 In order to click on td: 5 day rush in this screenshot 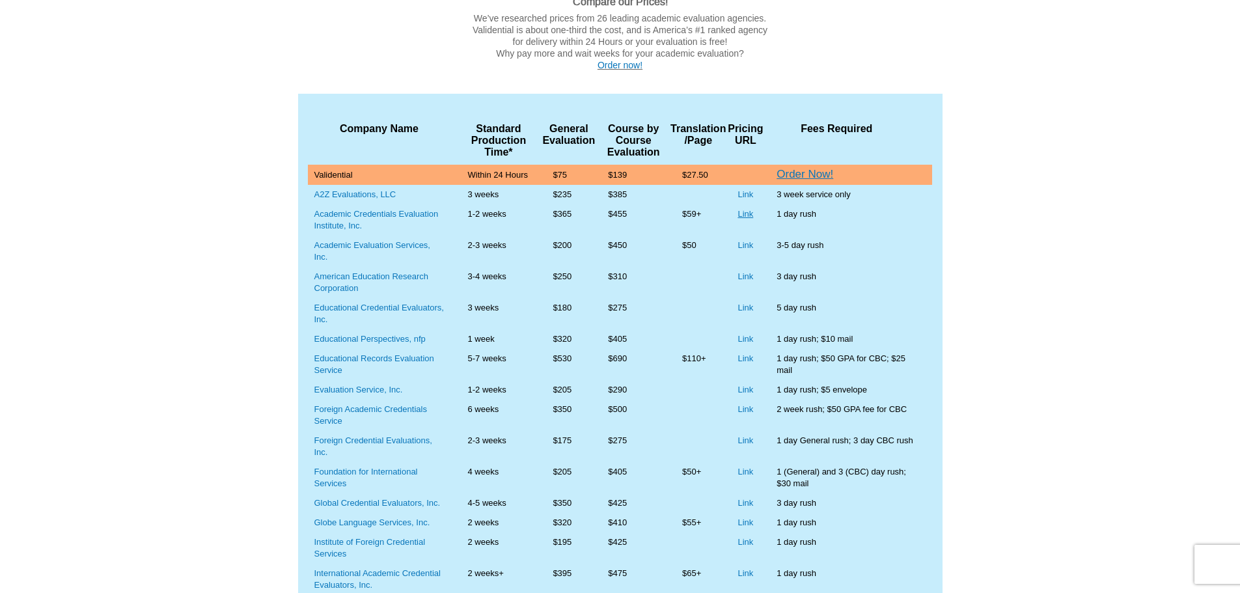, I will do `click(848, 314)`.